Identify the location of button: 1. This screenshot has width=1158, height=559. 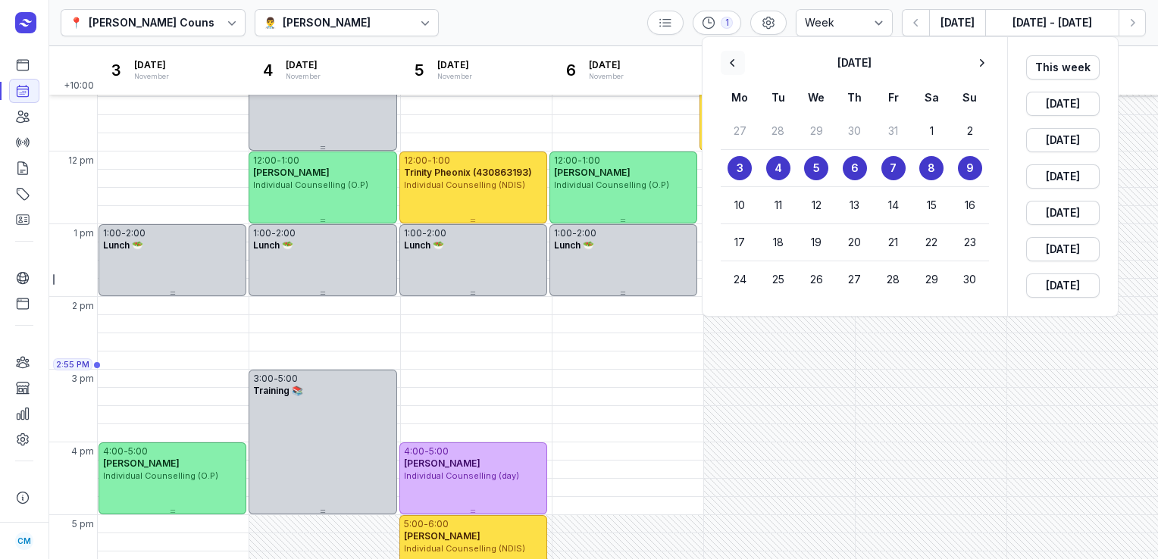
(932, 131).